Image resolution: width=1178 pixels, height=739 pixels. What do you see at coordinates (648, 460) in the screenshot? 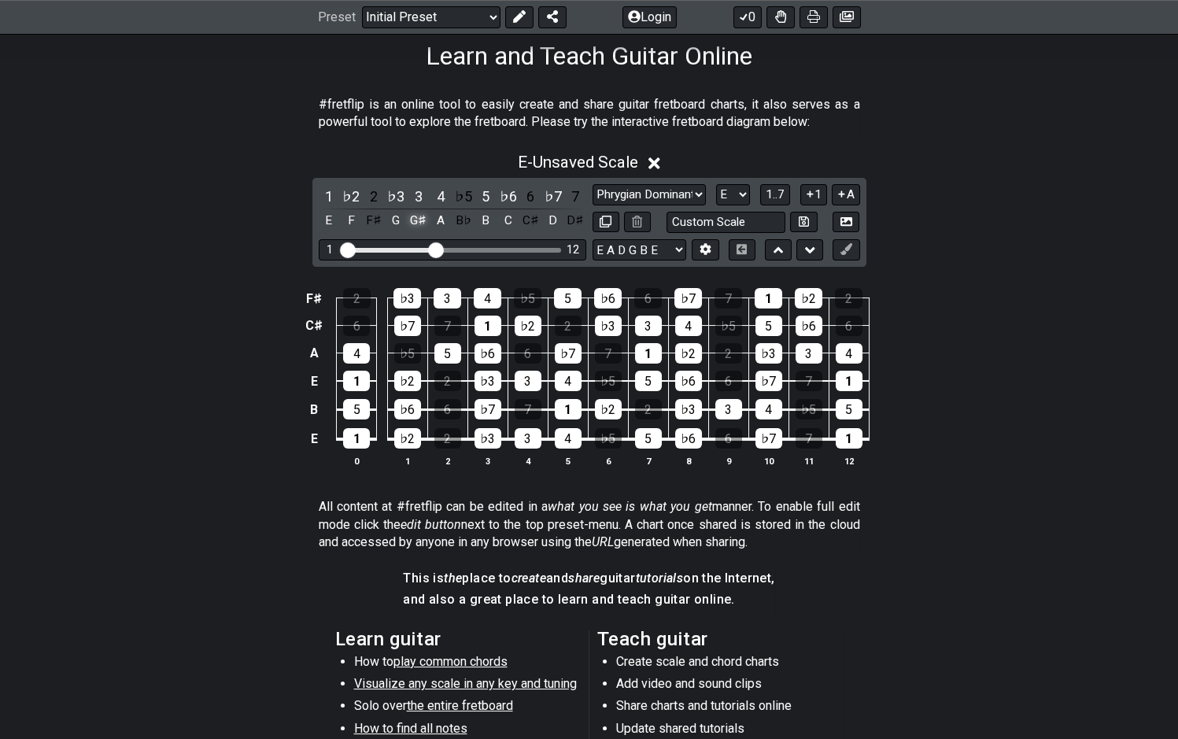
I see `th: 7` at bounding box center [648, 460].